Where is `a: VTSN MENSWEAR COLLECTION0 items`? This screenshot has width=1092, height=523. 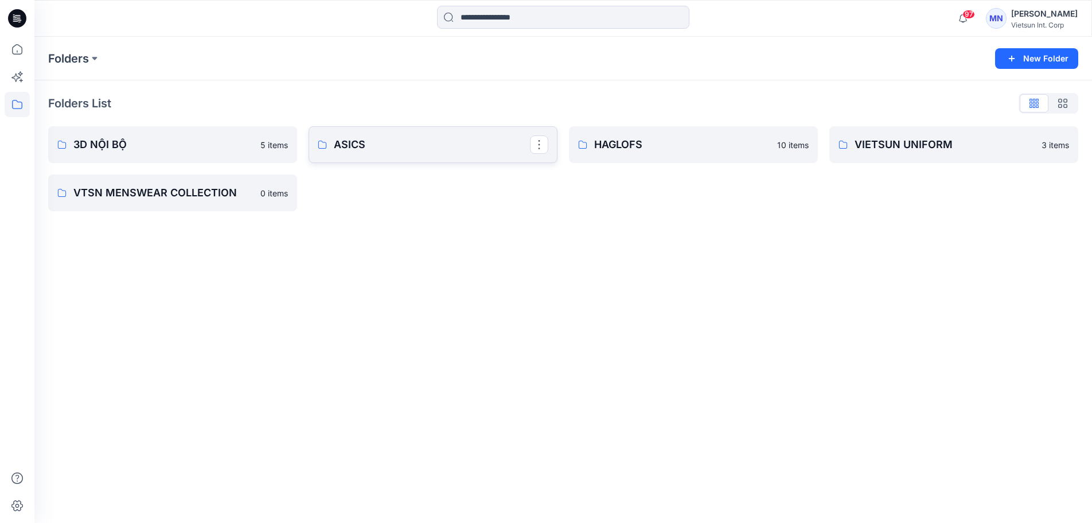
a: VTSN MENSWEAR COLLECTION0 items is located at coordinates (173, 193).